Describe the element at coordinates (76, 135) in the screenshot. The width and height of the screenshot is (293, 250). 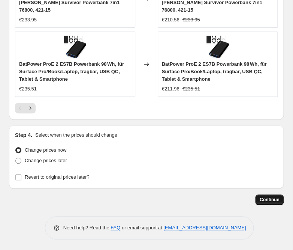
I see `p: Select when the prices should change` at that location.